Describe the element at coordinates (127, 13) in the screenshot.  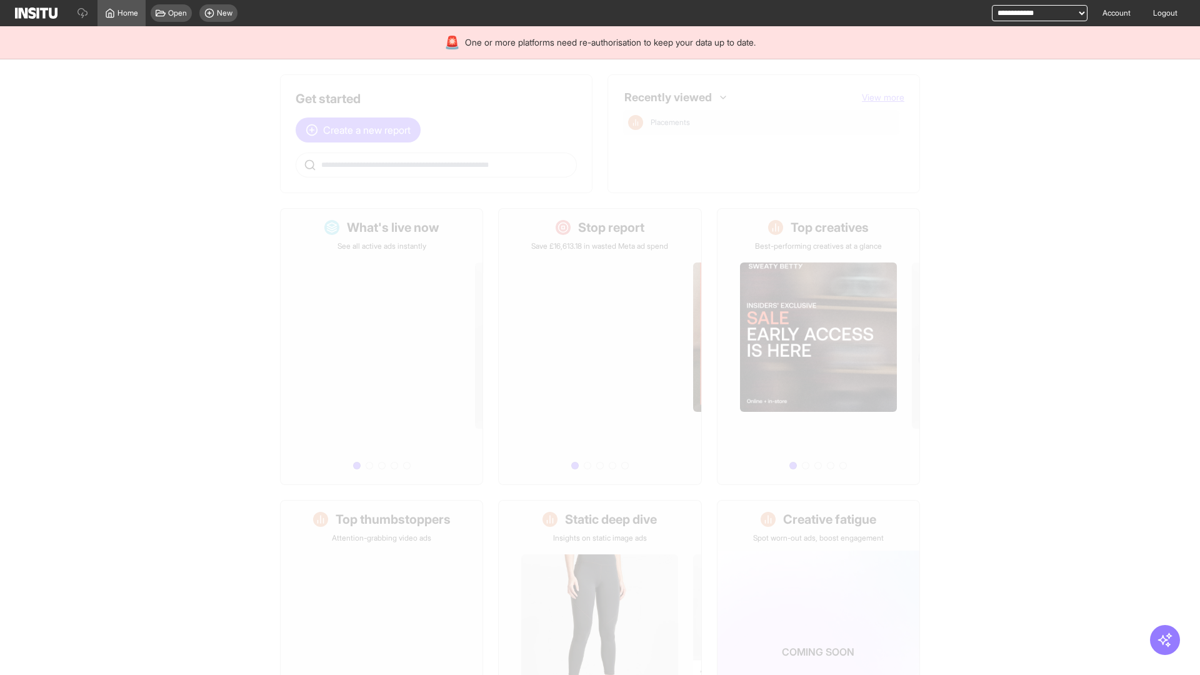
I see `span: Home` at that location.